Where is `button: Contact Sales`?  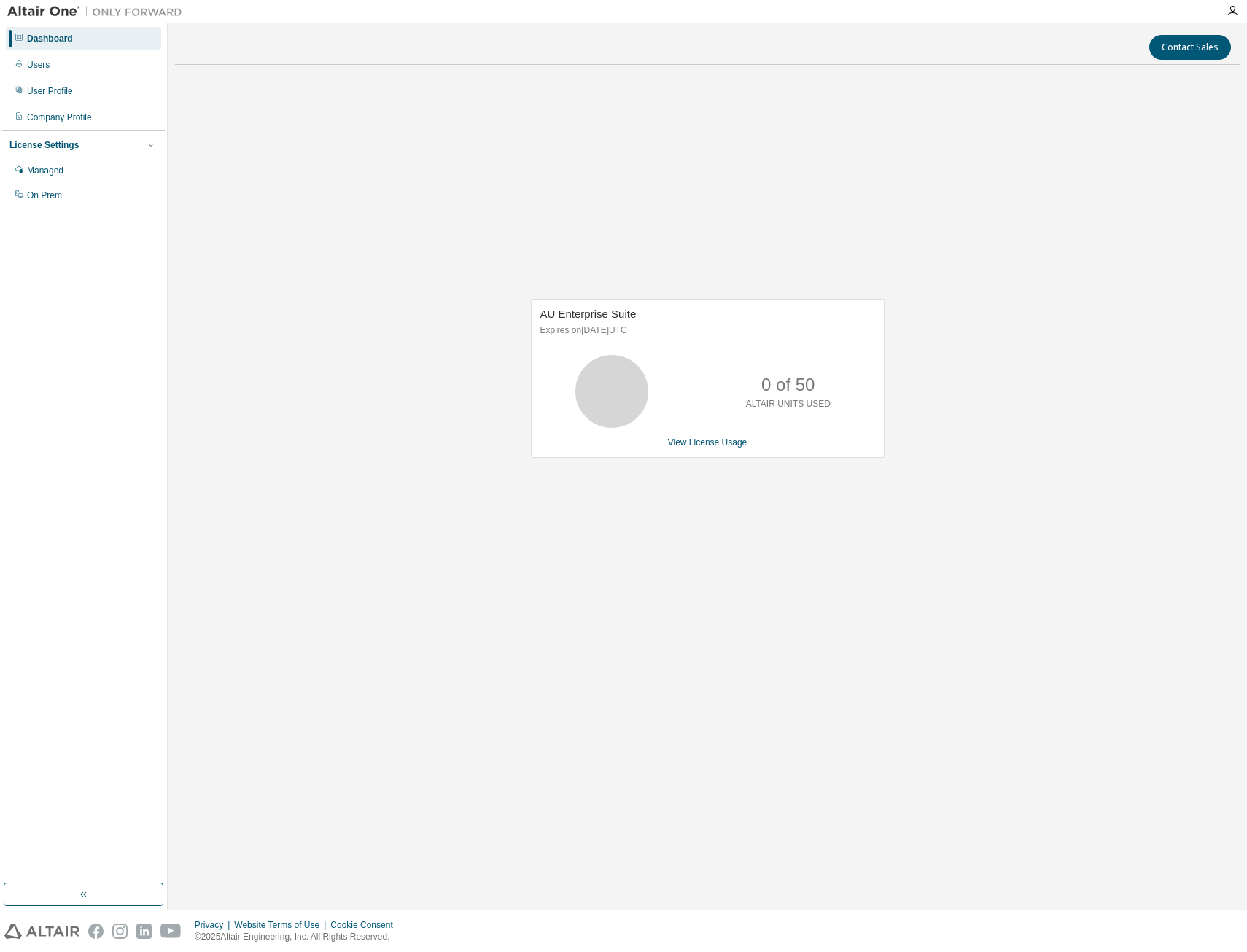
button: Contact Sales is located at coordinates (1190, 47).